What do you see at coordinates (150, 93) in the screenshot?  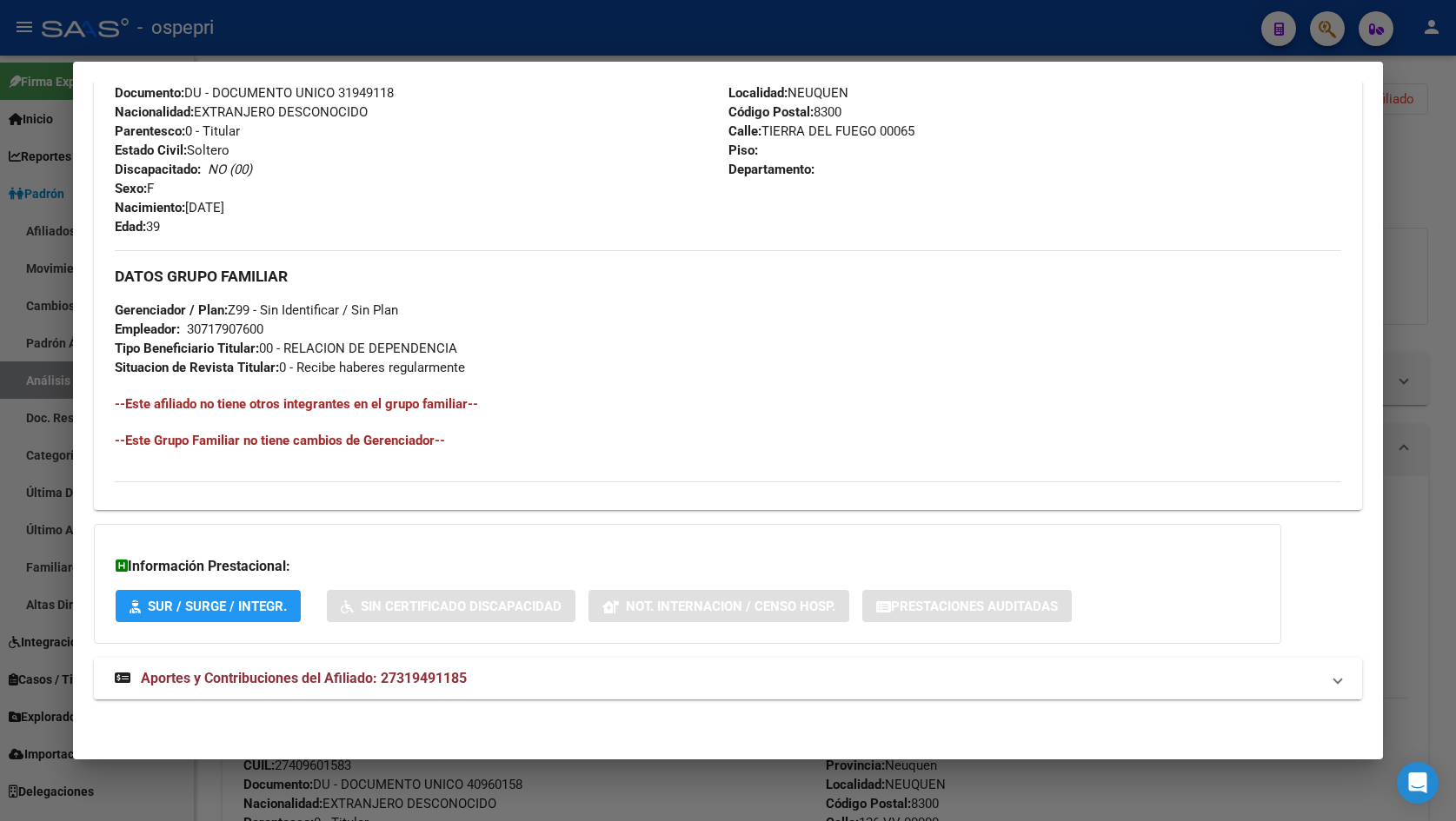 I see `strong: Documento:` at bounding box center [150, 93].